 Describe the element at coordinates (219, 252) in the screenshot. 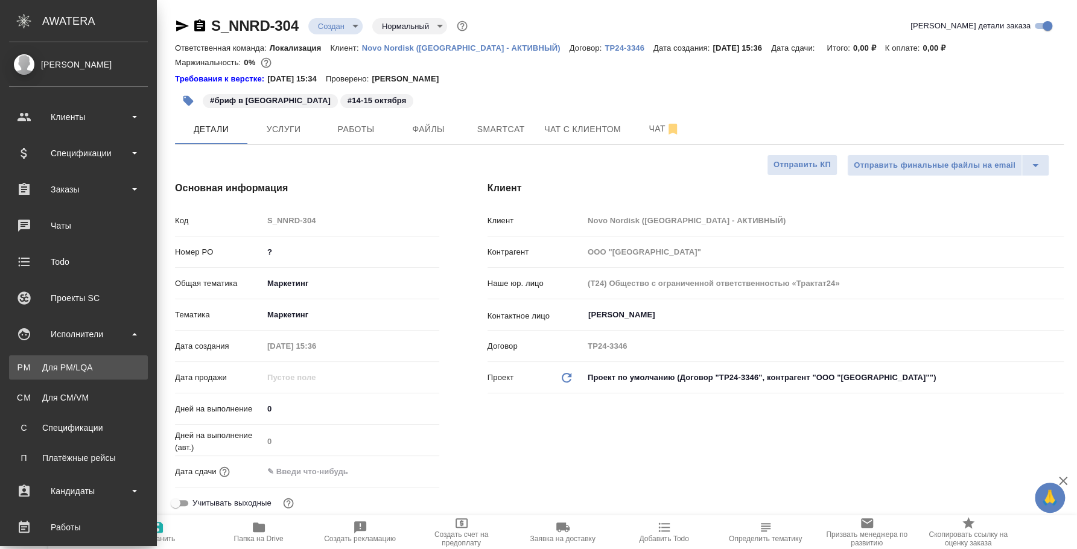

I see `p: Номер PO` at that location.